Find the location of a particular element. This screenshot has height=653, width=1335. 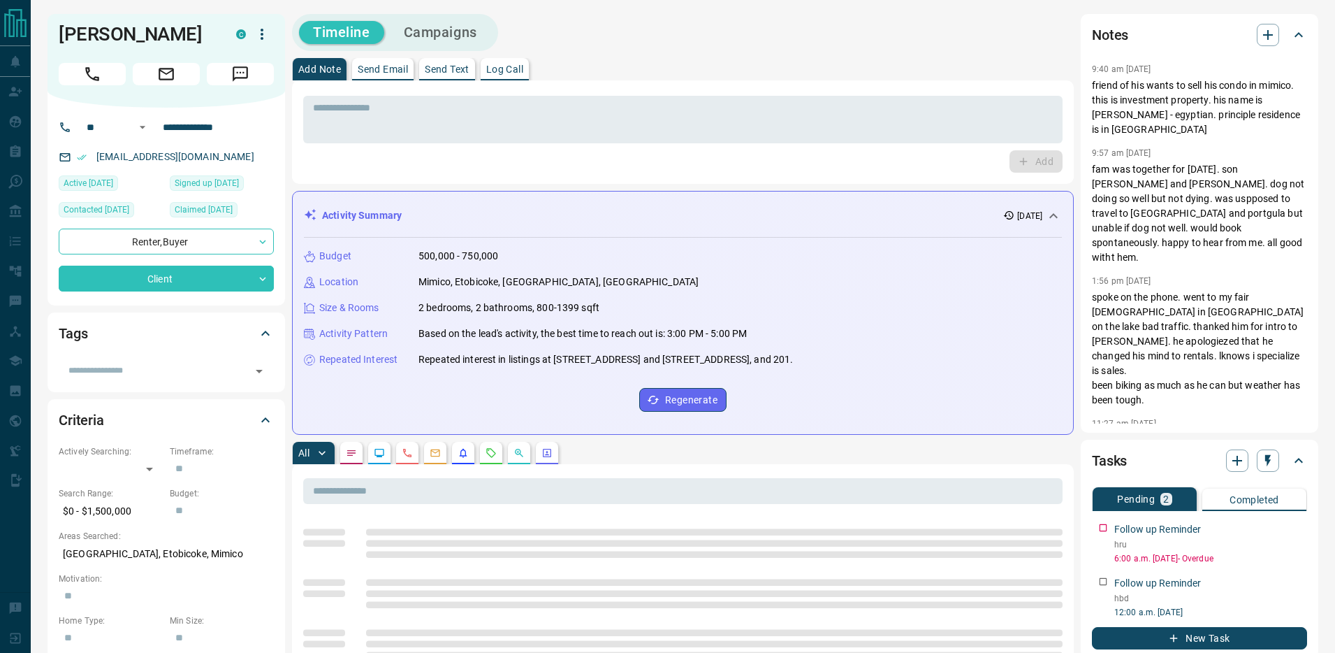

p: Motivation: is located at coordinates (166, 579).